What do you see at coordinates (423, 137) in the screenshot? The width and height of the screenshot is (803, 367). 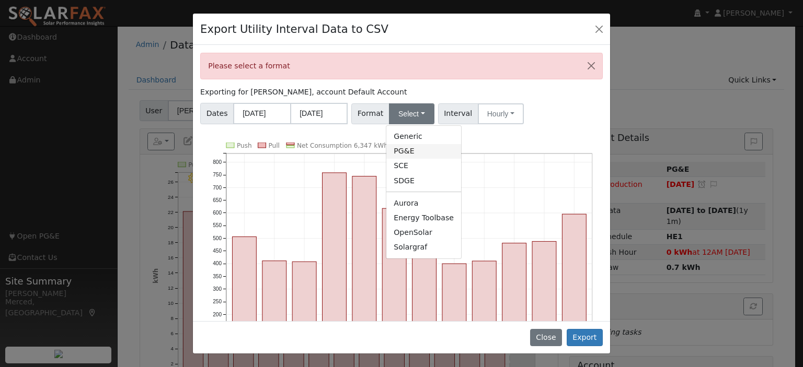 I see `a: Generic` at bounding box center [423, 137].